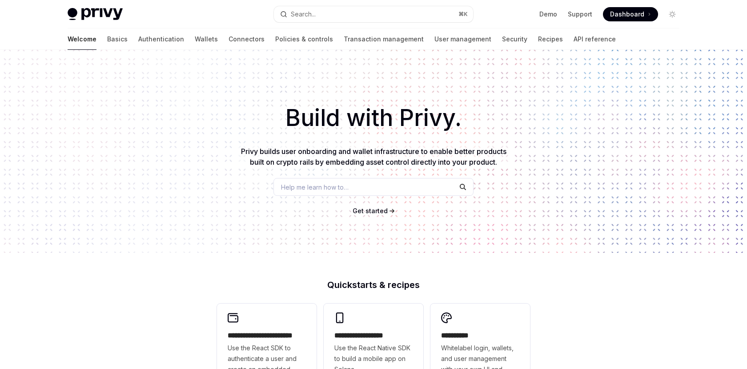 This screenshot has height=369, width=747. I want to click on button: Toggle dark mode, so click(673, 14).